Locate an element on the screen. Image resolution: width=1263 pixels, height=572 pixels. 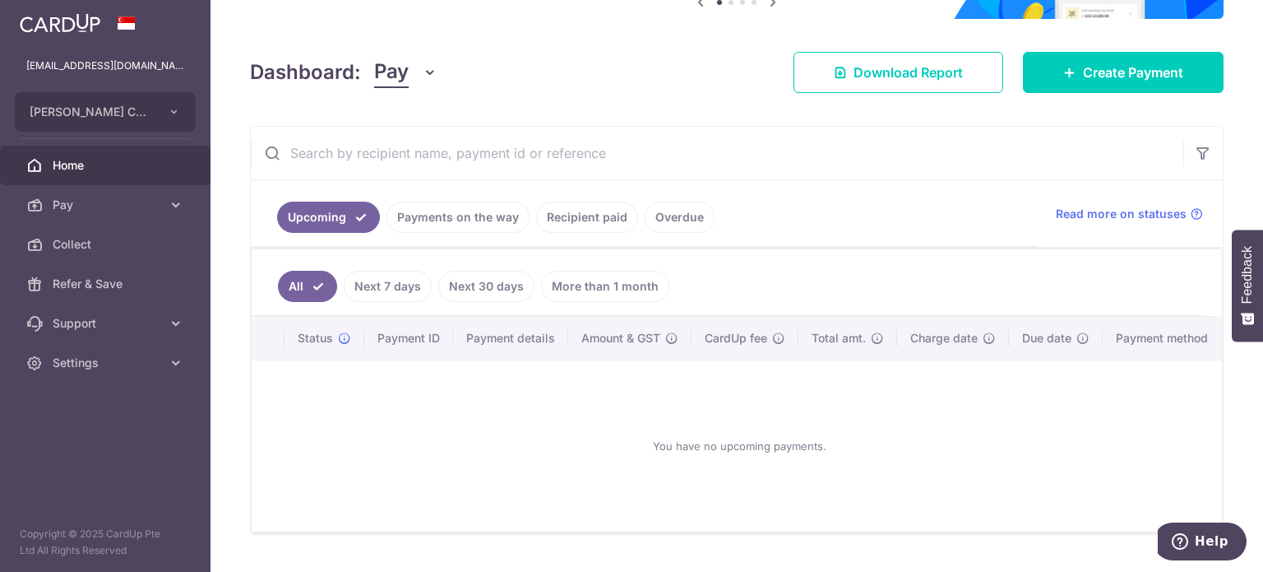
a: Upcoming is located at coordinates (328, 217).